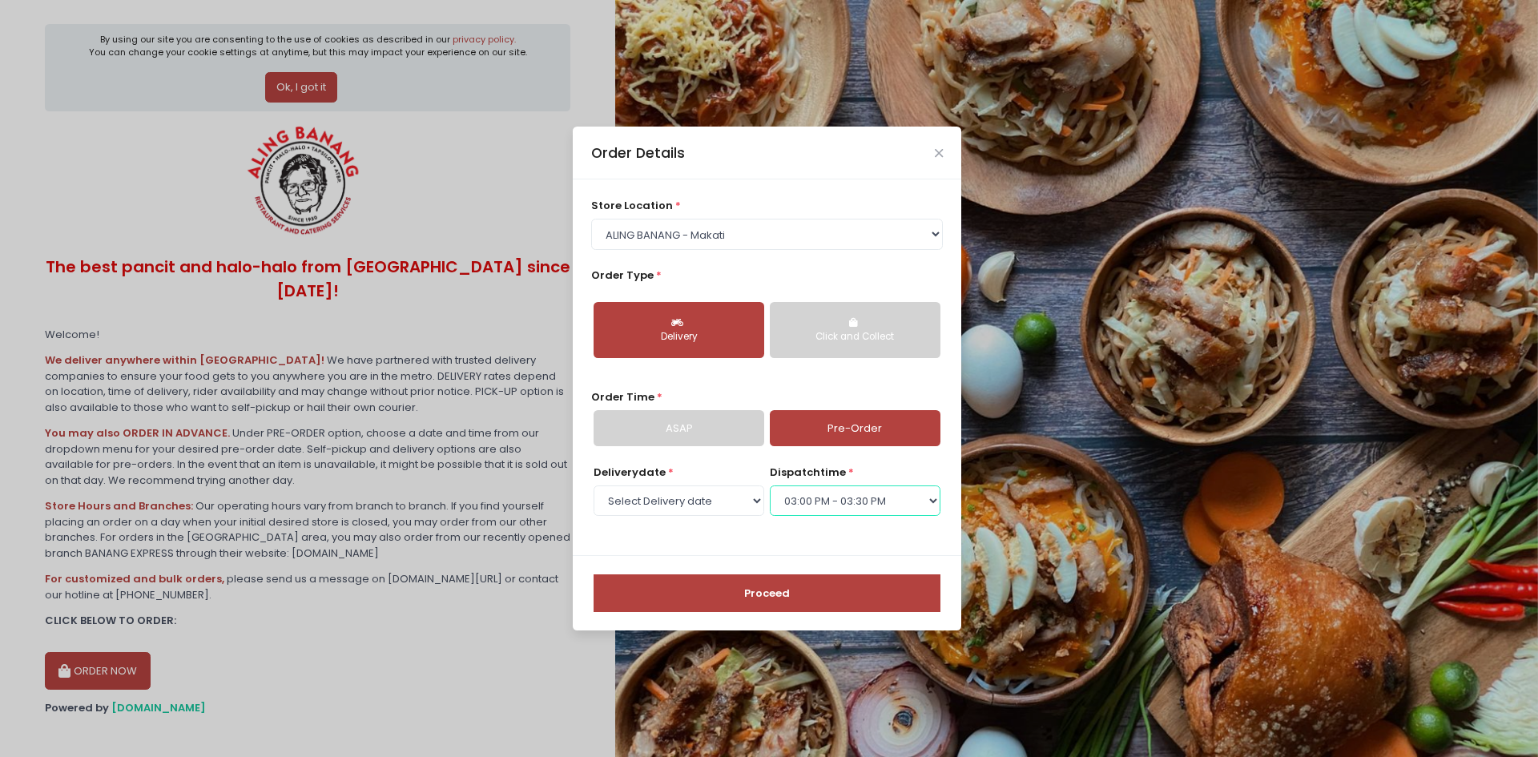 This screenshot has height=757, width=1538. What do you see at coordinates (808, 472) in the screenshot?
I see `span: dispatch time` at bounding box center [808, 472].